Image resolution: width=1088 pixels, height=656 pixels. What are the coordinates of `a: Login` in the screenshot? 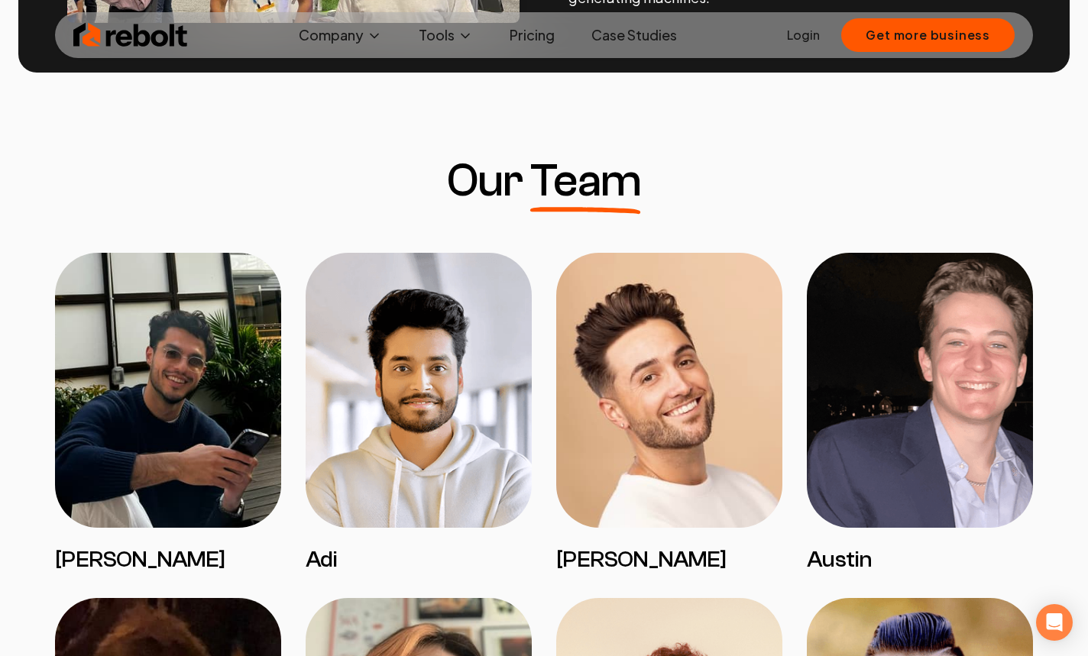 It's located at (803, 35).